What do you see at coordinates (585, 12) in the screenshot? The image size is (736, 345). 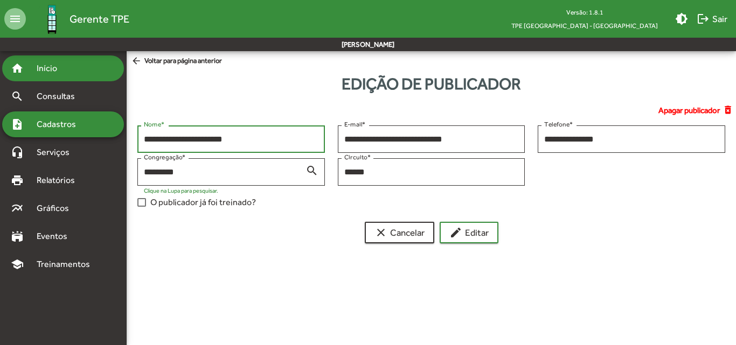 I see `div: Versão: 1.8.1` at bounding box center [585, 12].